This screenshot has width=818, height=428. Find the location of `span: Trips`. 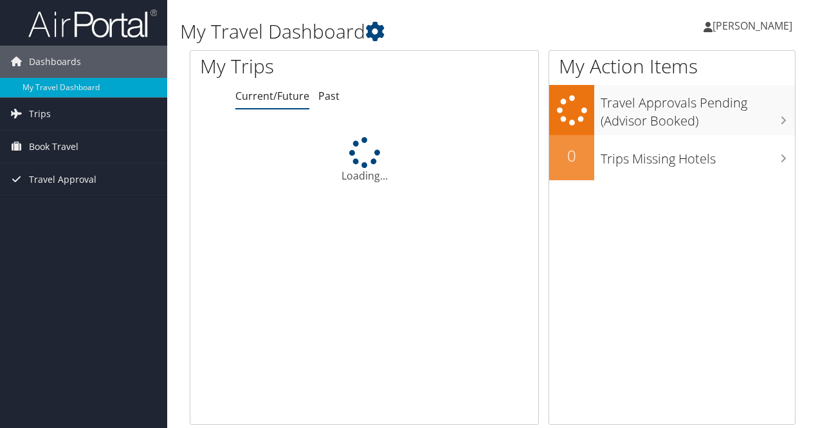

span: Trips is located at coordinates (40, 114).